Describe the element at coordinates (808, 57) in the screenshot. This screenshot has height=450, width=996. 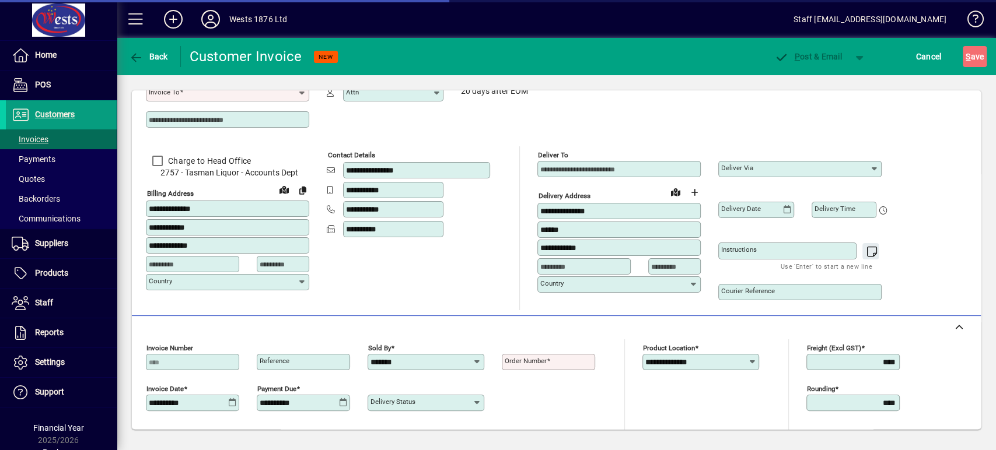
I see `button: Post & Email` at that location.